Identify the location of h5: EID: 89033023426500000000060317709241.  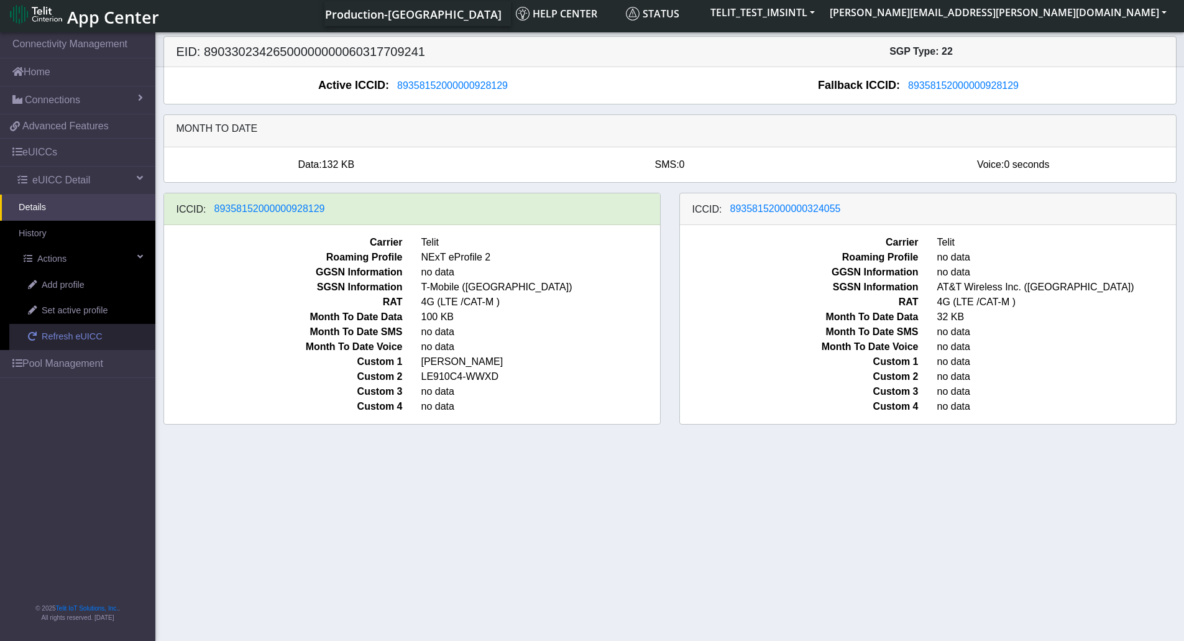
(418, 52).